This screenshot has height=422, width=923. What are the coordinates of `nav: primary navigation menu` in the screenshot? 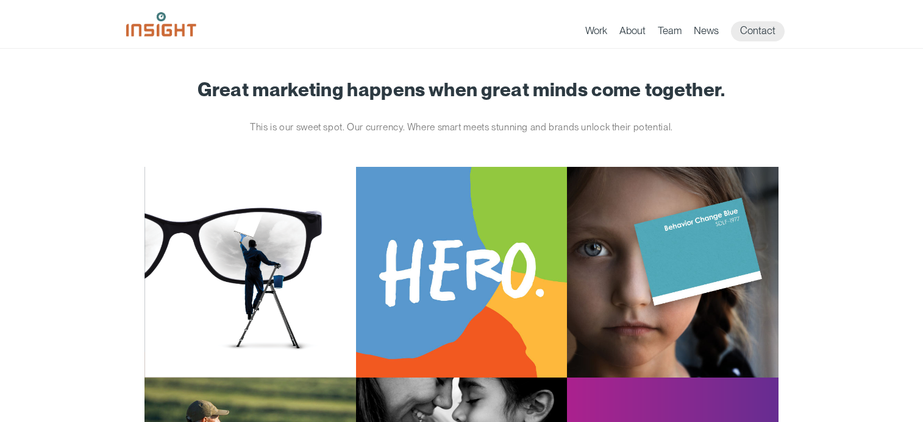 It's located at (690, 31).